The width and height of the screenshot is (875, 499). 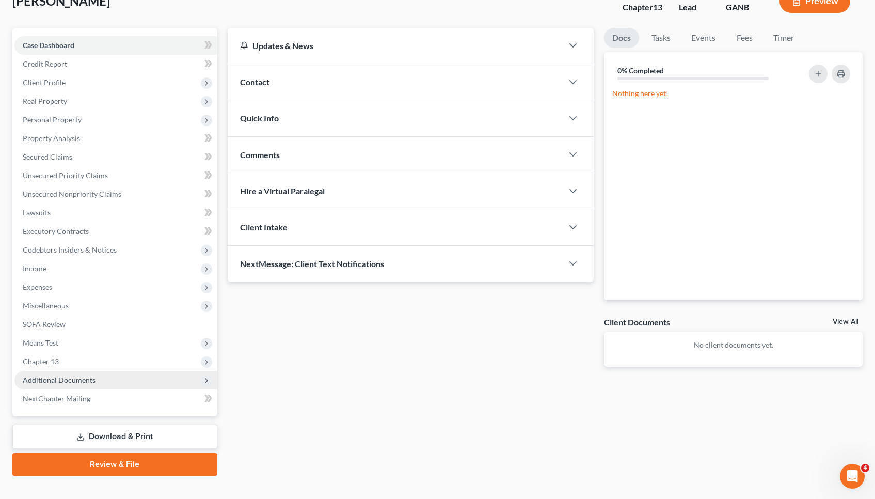 What do you see at coordinates (733, 345) in the screenshot?
I see `p: No client documents yet.` at bounding box center [733, 345].